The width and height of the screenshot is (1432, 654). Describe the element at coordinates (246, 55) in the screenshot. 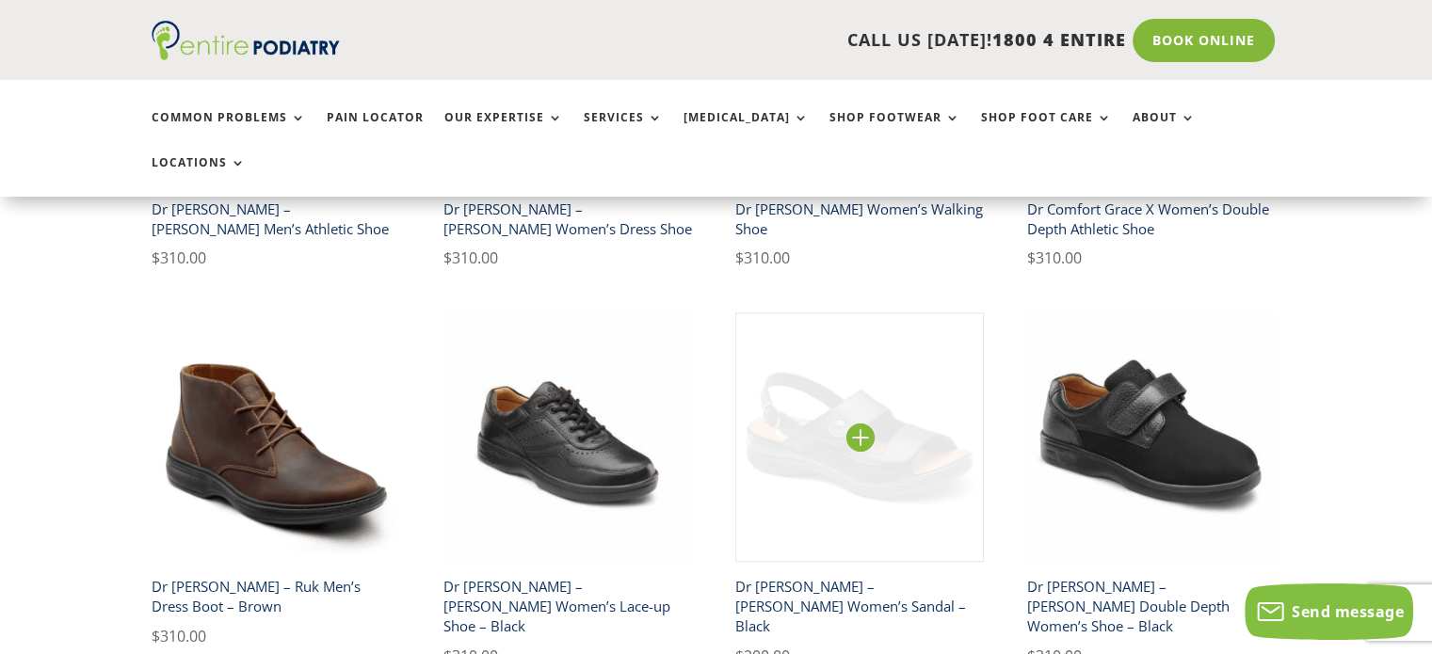

I see `a: Entire Podiatry` at that location.